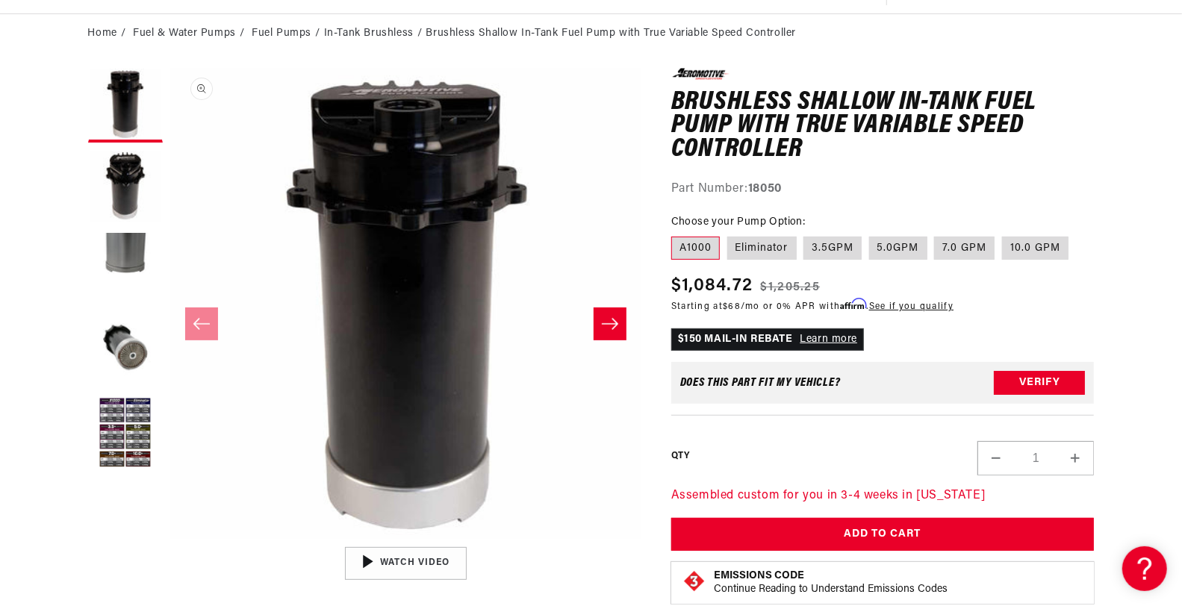 The height and width of the screenshot is (606, 1182). I want to click on button: Load image 3 in gallery view, so click(125, 269).